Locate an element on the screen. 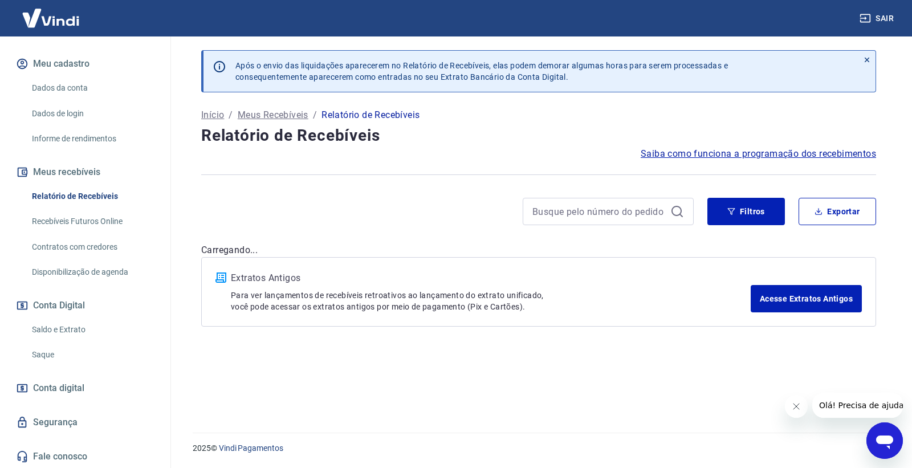 The image size is (912, 468). a: Vindi Pagamentos is located at coordinates (251, 448).